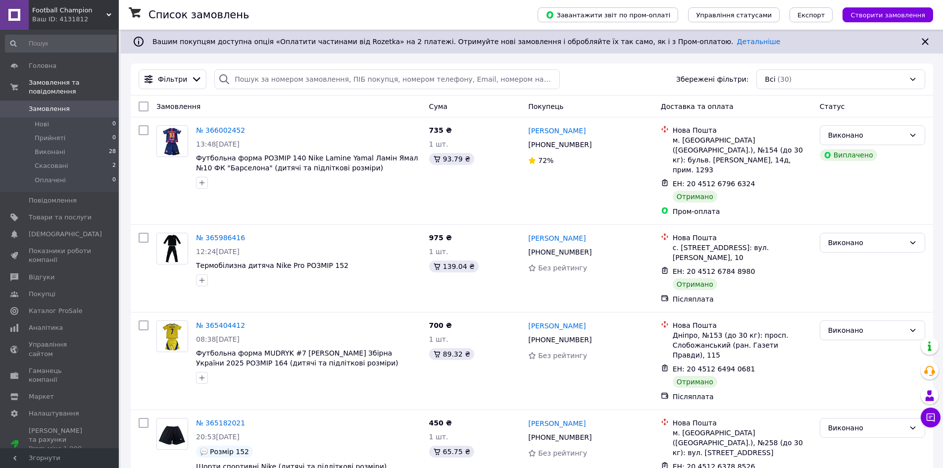 The height and width of the screenshot is (468, 943). I want to click on span: Оплачені, so click(50, 180).